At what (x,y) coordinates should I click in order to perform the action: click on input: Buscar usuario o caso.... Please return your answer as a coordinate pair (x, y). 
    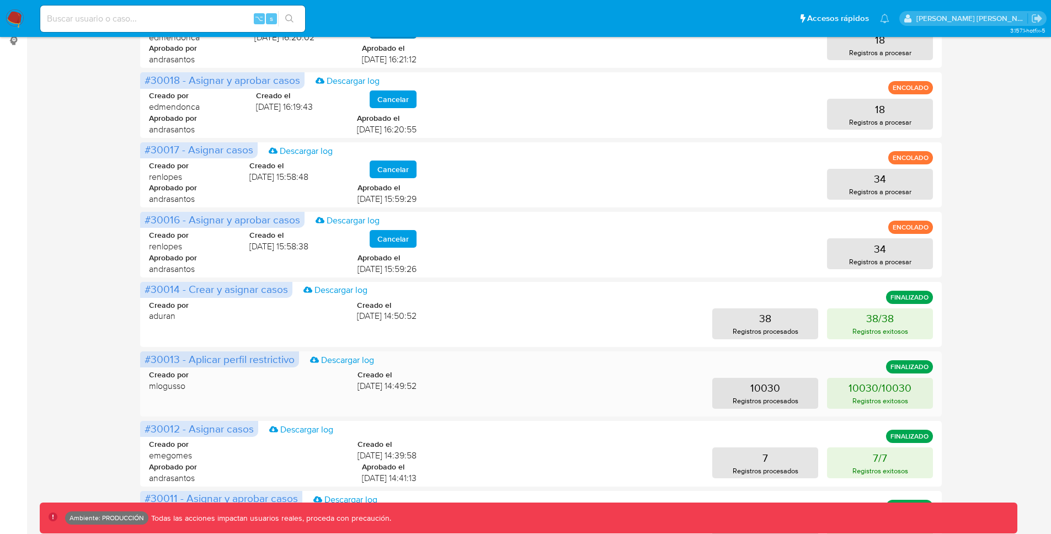
    Looking at the image, I should click on (173, 19).